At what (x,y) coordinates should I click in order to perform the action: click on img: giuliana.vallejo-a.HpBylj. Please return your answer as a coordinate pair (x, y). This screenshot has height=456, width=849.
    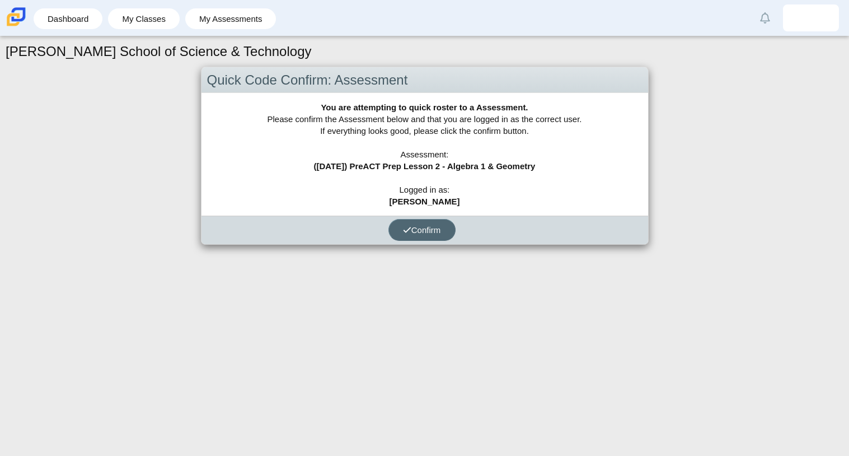
    Looking at the image, I should click on (811, 18).